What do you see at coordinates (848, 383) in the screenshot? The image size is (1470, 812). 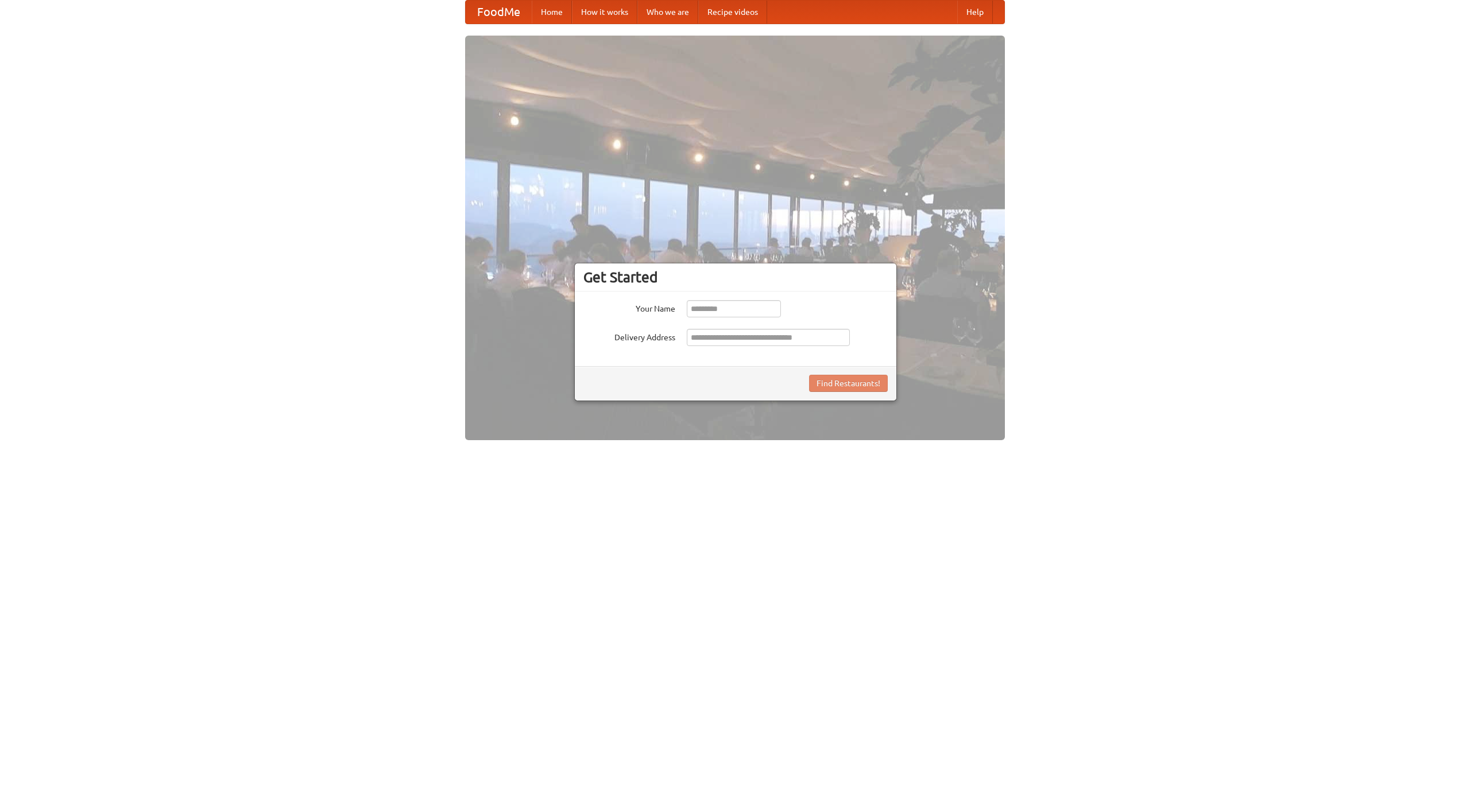 I see `button: Find Restaurants!` at bounding box center [848, 383].